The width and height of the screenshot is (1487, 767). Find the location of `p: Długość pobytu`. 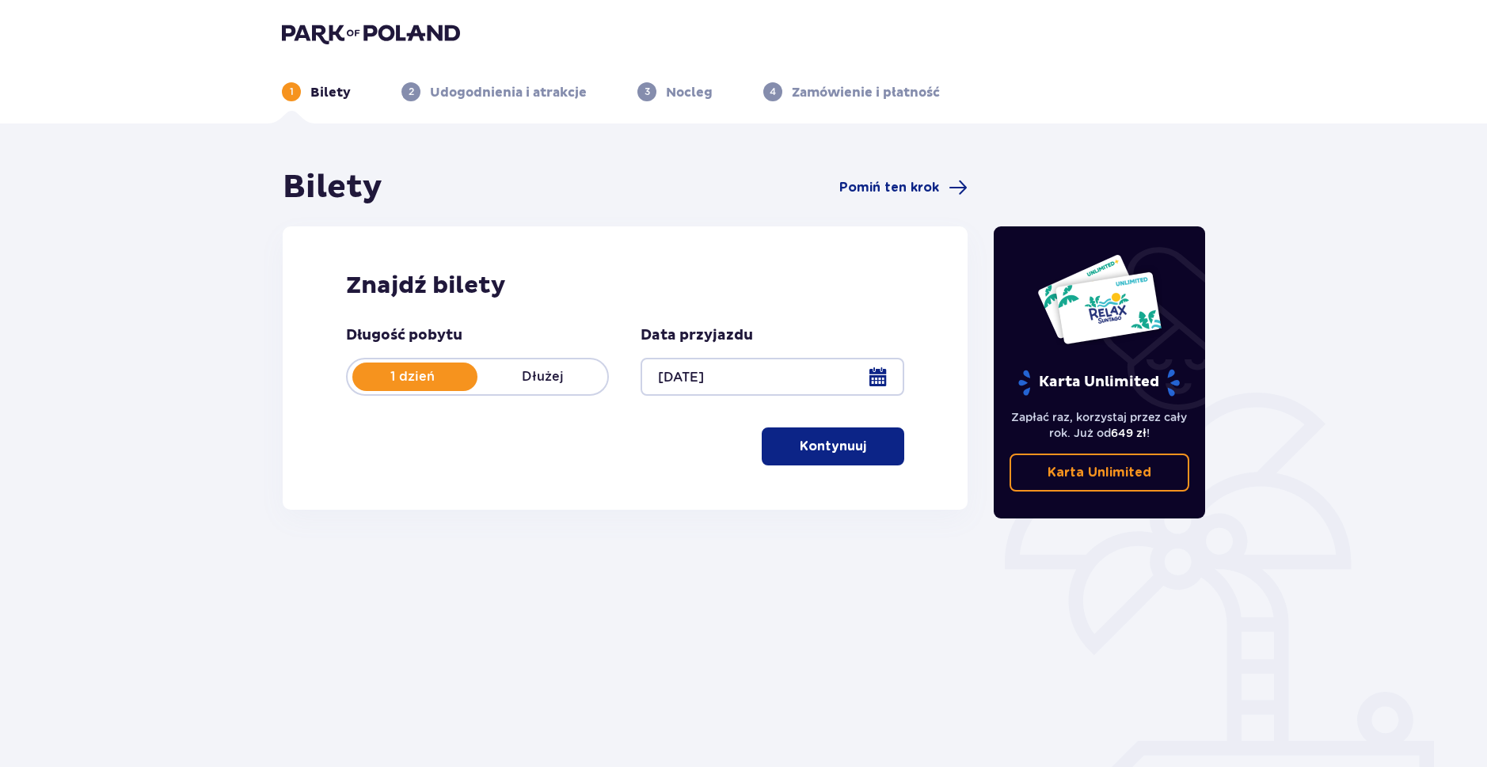

p: Długość pobytu is located at coordinates (404, 336).